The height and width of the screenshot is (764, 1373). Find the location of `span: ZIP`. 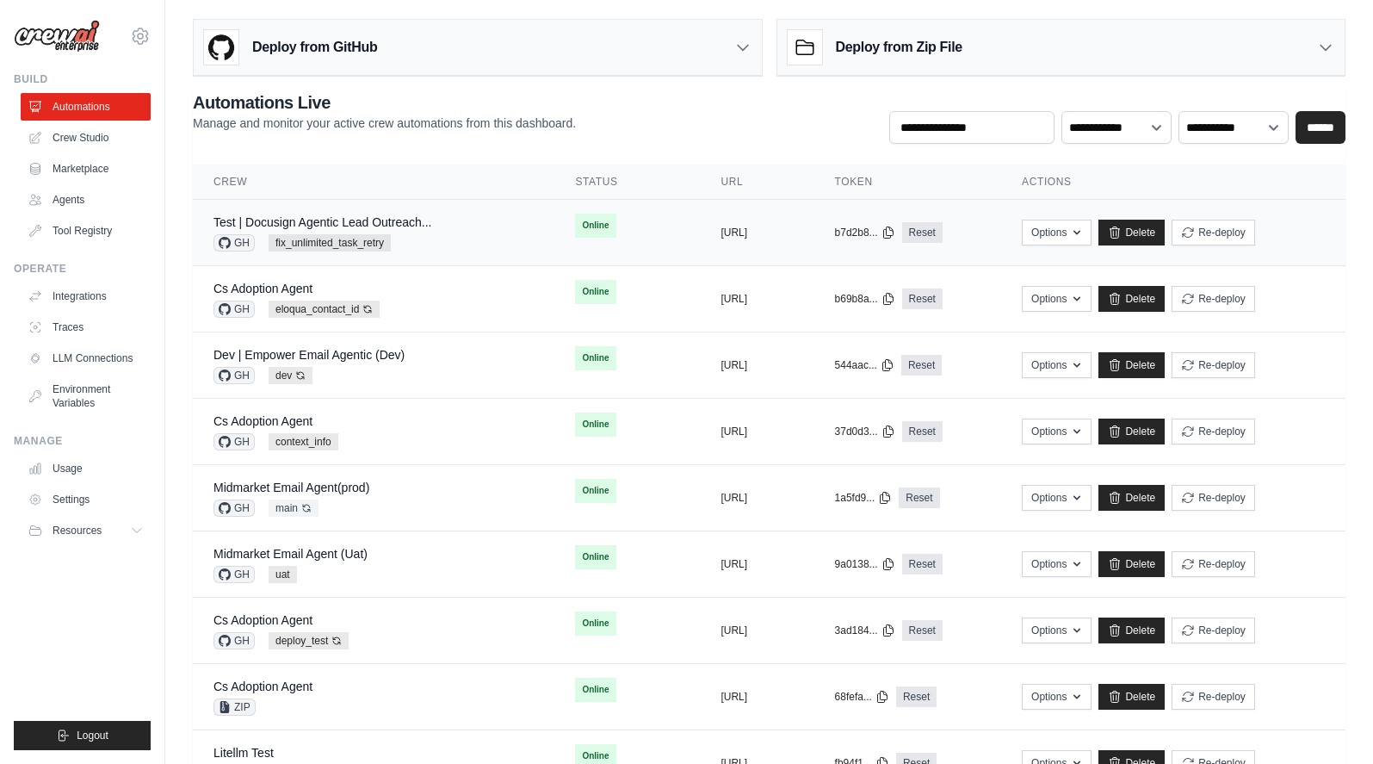

span: ZIP is located at coordinates (234, 707).